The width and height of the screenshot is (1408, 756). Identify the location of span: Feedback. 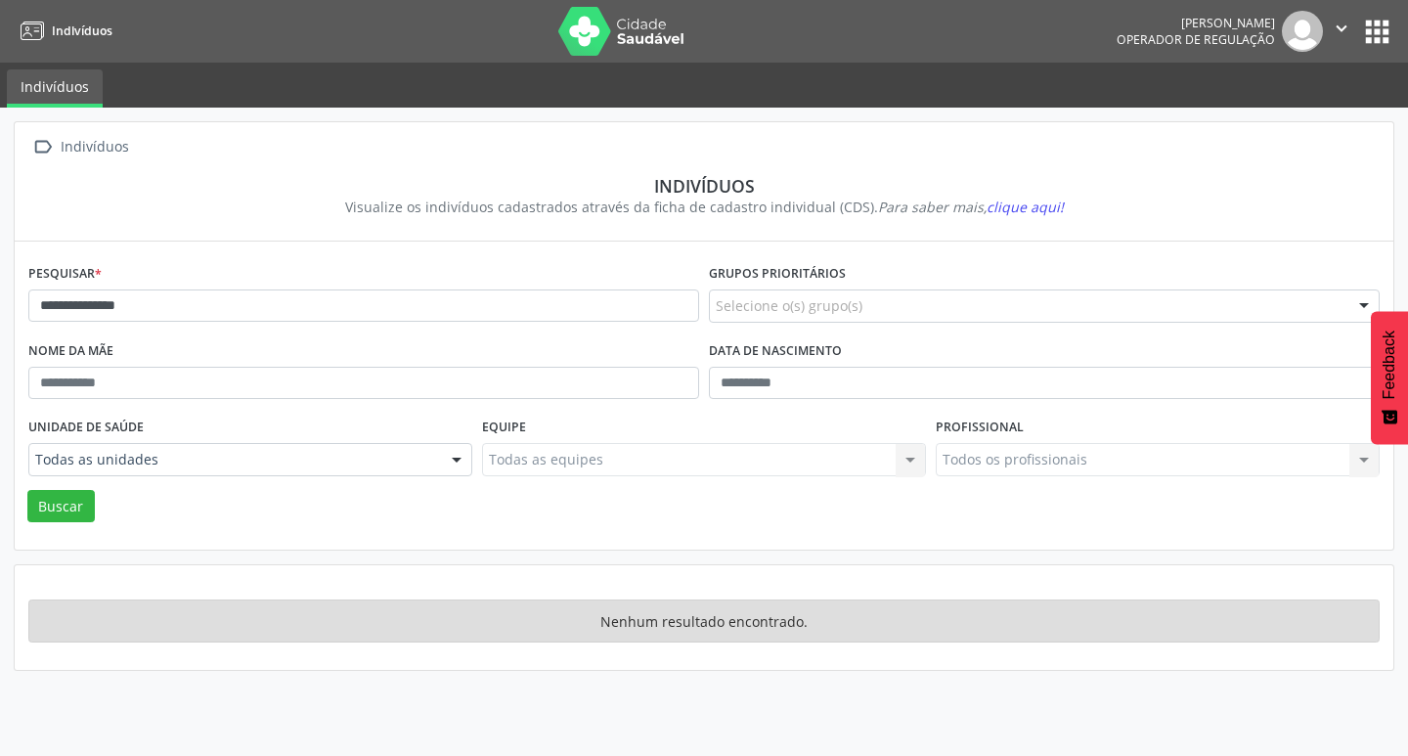
(1390, 365).